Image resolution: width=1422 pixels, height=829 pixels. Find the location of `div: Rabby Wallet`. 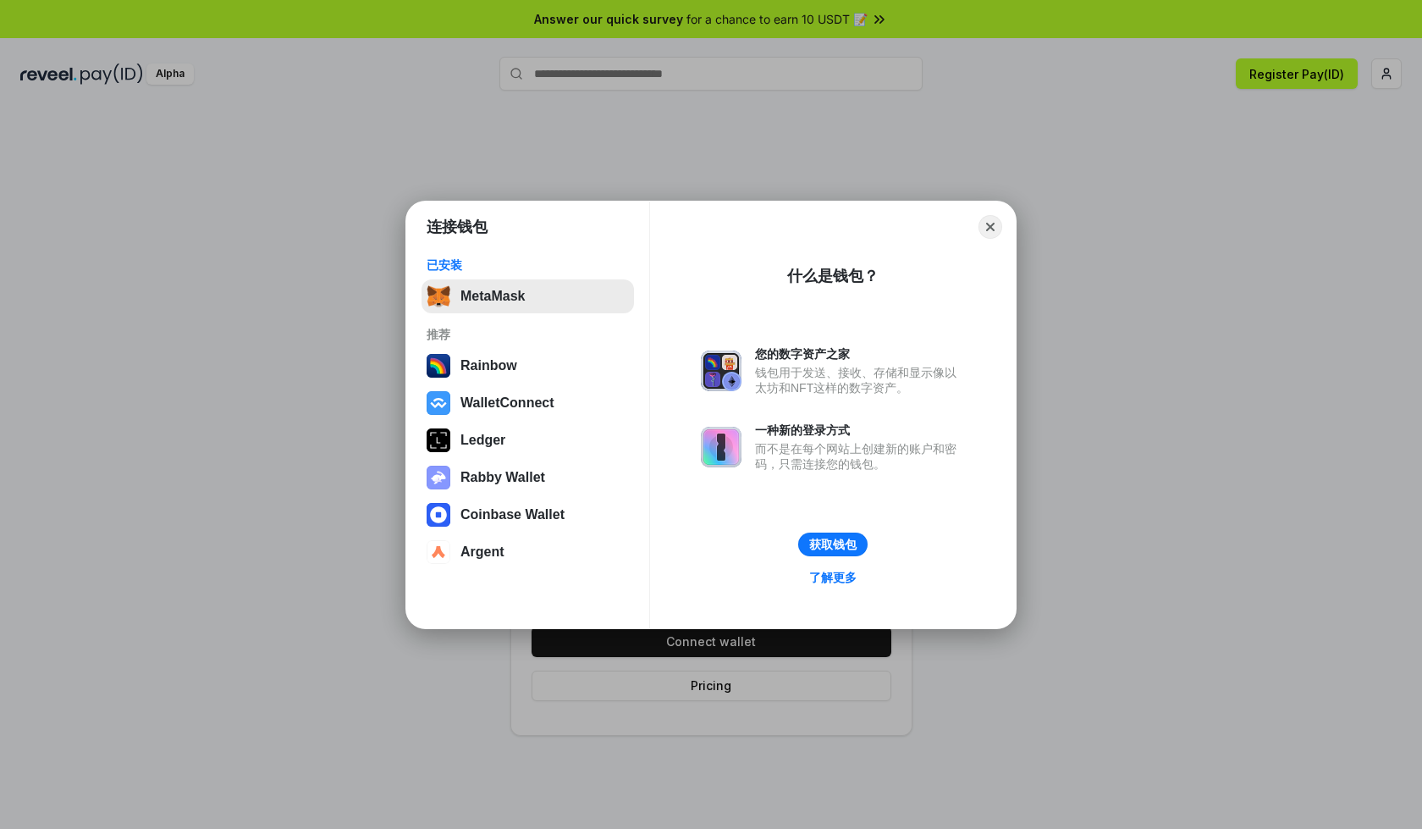

div: Rabby Wallet is located at coordinates (503, 477).